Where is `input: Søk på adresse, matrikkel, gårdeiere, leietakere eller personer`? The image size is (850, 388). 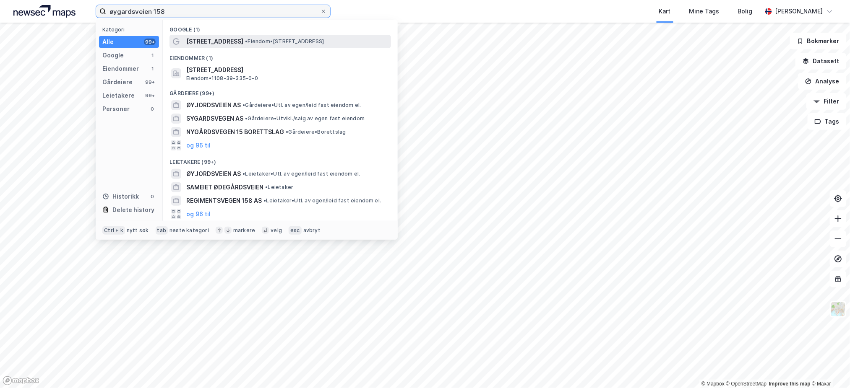
input: Søk på adresse, matrikkel, gårdeiere, leietakere eller personer is located at coordinates (213, 11).